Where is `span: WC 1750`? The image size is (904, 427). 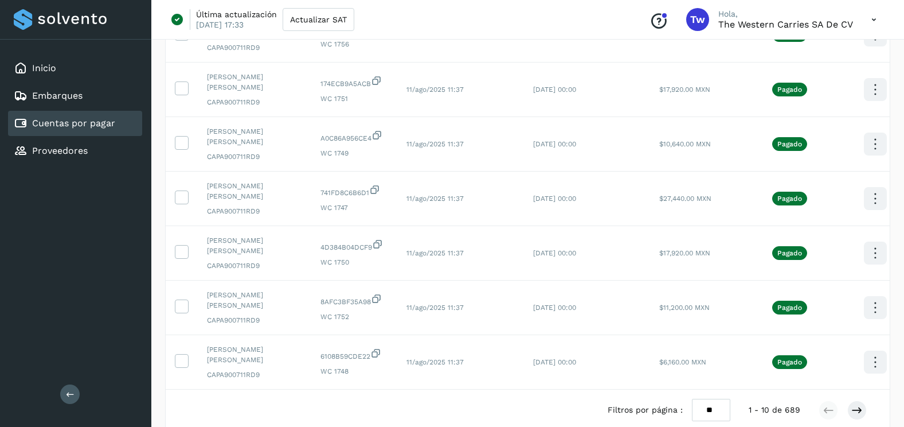
span: WC 1750 is located at coordinates (354, 262).